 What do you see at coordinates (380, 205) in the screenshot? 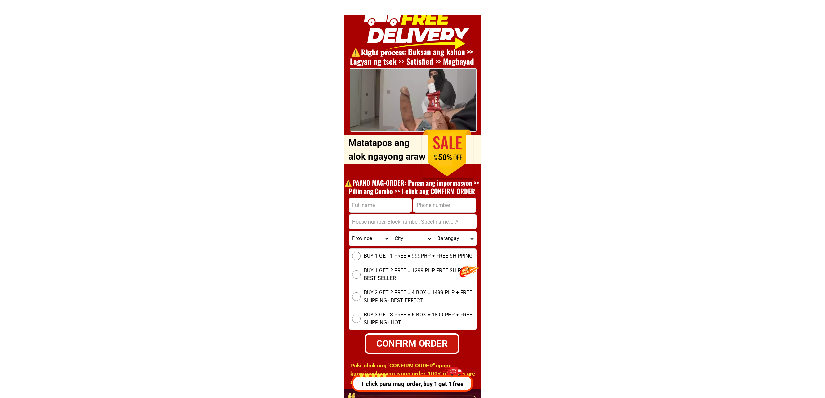
I see `input: Input full_name` at bounding box center [380, 205].